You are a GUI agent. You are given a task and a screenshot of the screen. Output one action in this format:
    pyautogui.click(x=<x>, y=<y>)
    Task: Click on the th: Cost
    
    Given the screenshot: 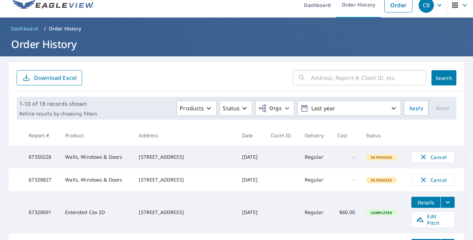 What is the action you would take?
    pyautogui.click(x=346, y=135)
    